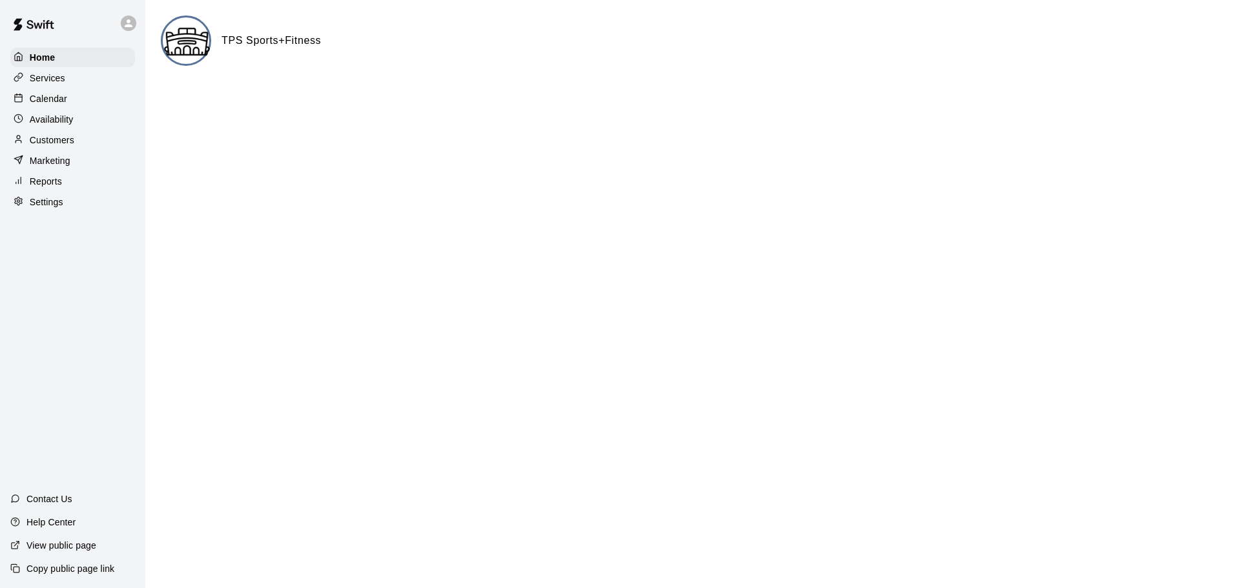  What do you see at coordinates (72, 140) in the screenshot?
I see `div: Customers` at bounding box center [72, 140].